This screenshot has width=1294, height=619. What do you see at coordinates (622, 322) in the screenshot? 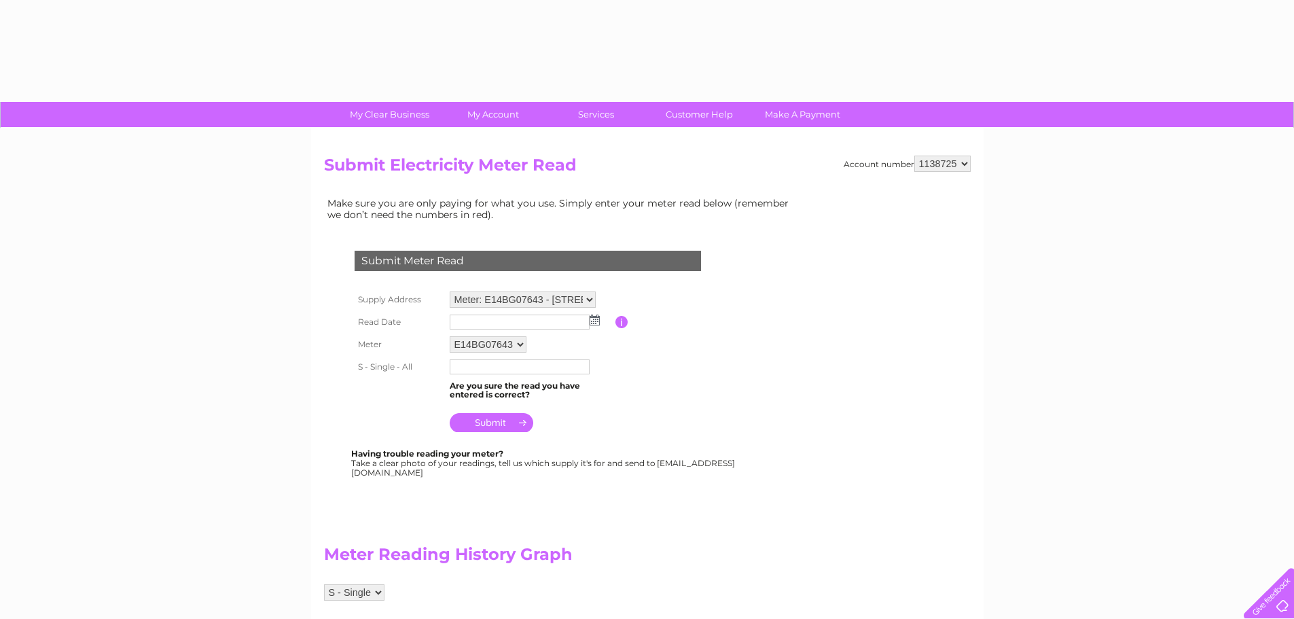
I see `input: Information` at bounding box center [622, 322].